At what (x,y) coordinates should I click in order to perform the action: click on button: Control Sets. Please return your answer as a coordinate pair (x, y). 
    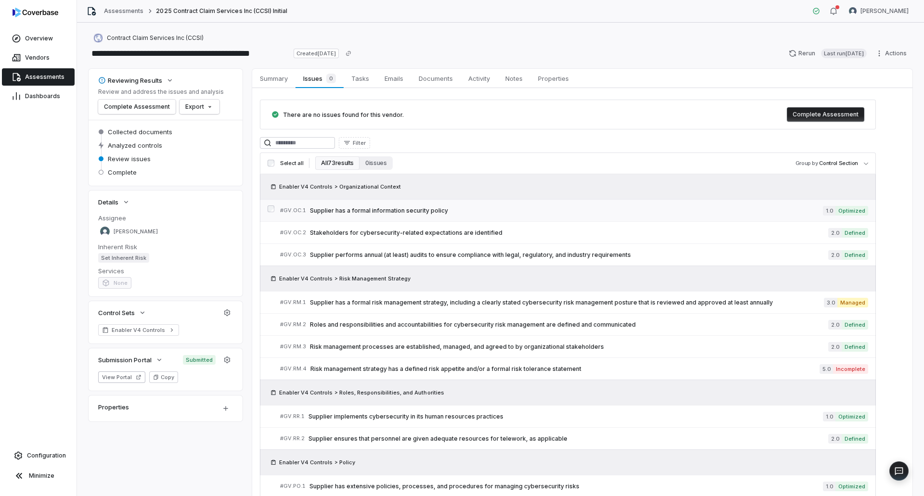
    Looking at the image, I should click on (122, 313).